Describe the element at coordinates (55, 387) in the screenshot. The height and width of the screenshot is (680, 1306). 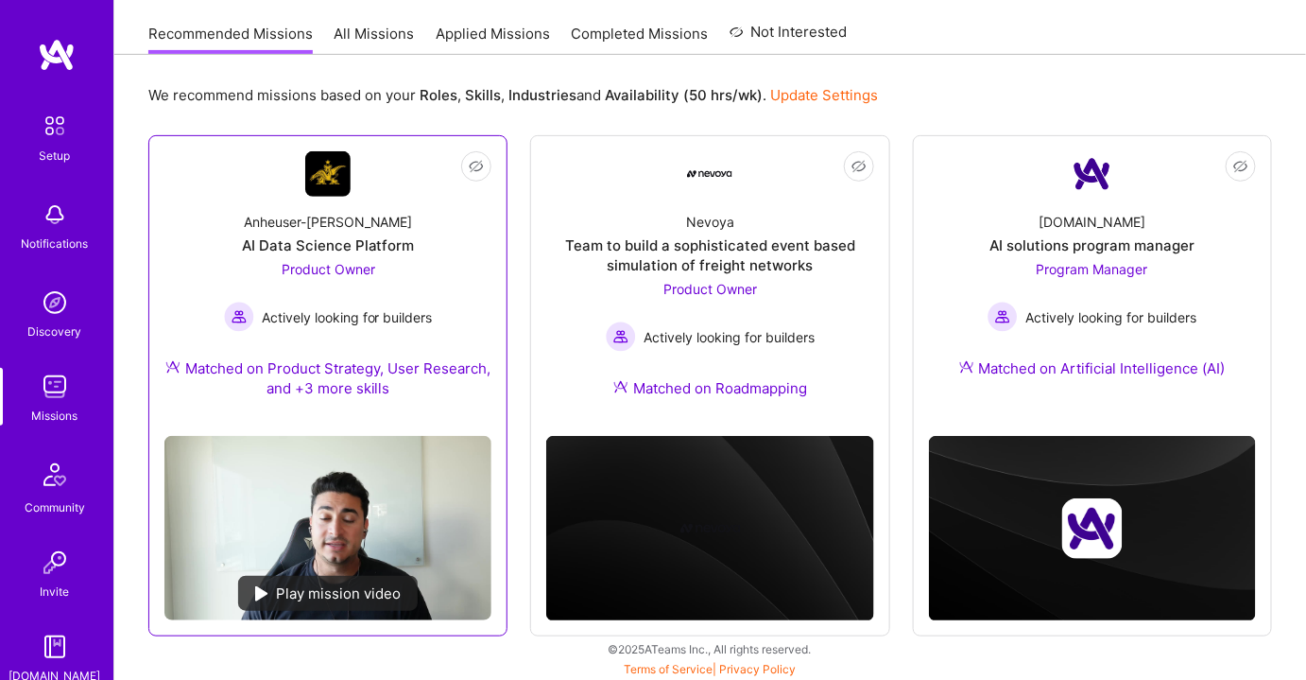
I see `img: teamwork` at that location.